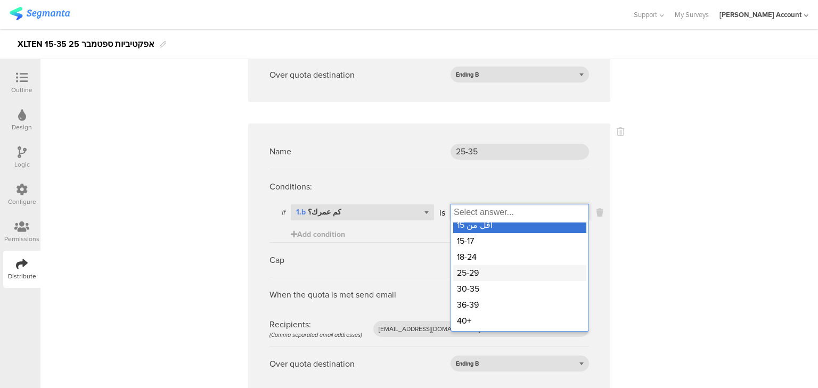 Image resolution: width=818 pixels, height=388 pixels. What do you see at coordinates (301, 212) in the screenshot?
I see `span: 1.b` at bounding box center [301, 212].